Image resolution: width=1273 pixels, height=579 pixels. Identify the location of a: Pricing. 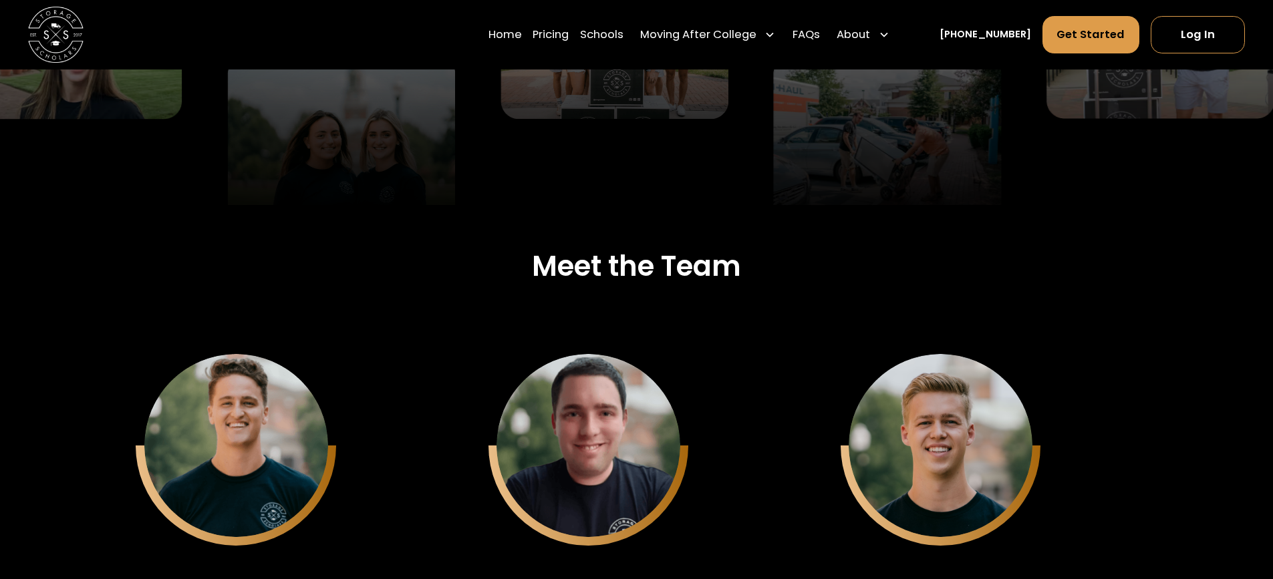
(551, 35).